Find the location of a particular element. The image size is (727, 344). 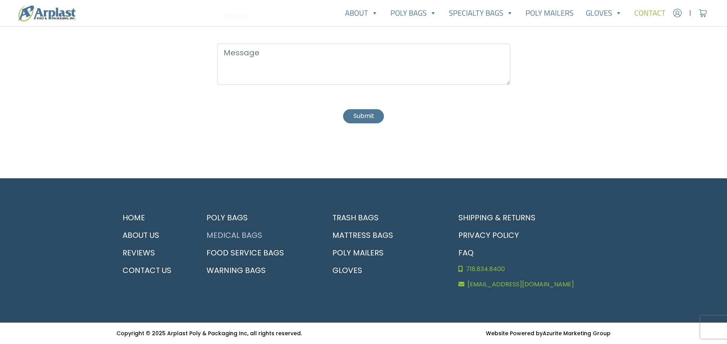

small: Website Powered by is located at coordinates (548, 333).